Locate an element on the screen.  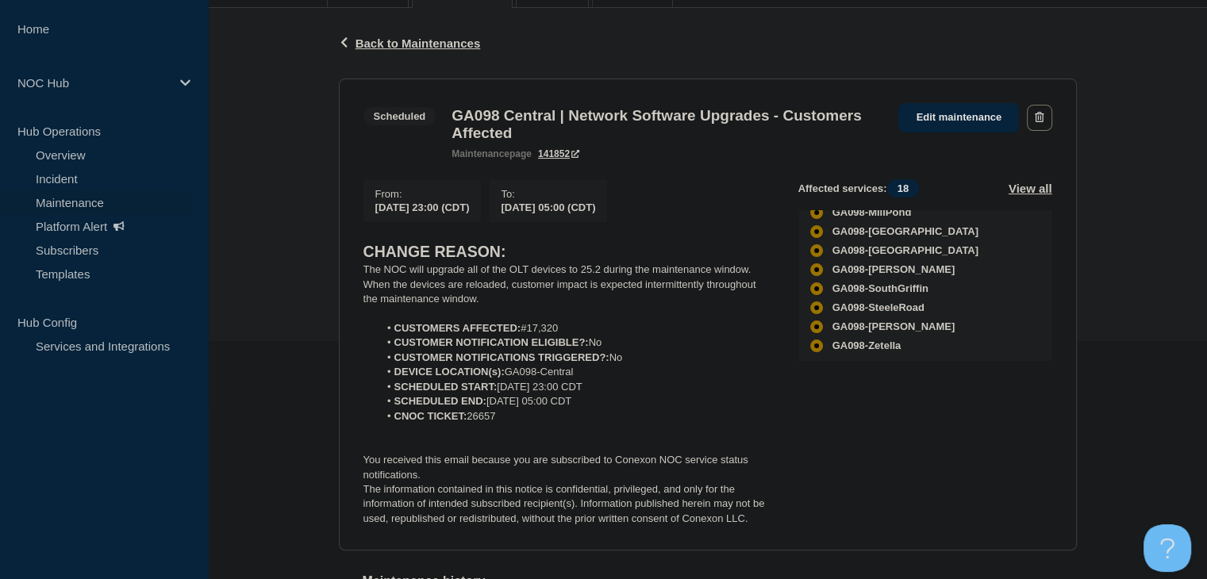
span: GA098-SteeleRoad is located at coordinates (878, 308).